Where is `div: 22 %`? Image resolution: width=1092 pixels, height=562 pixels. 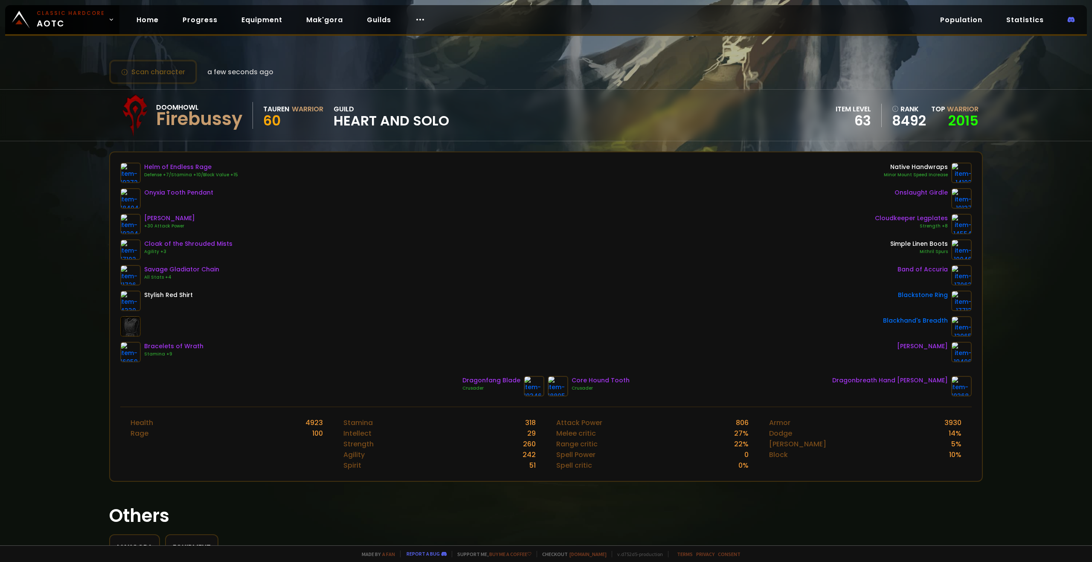 div: 22 % is located at coordinates (741, 443).